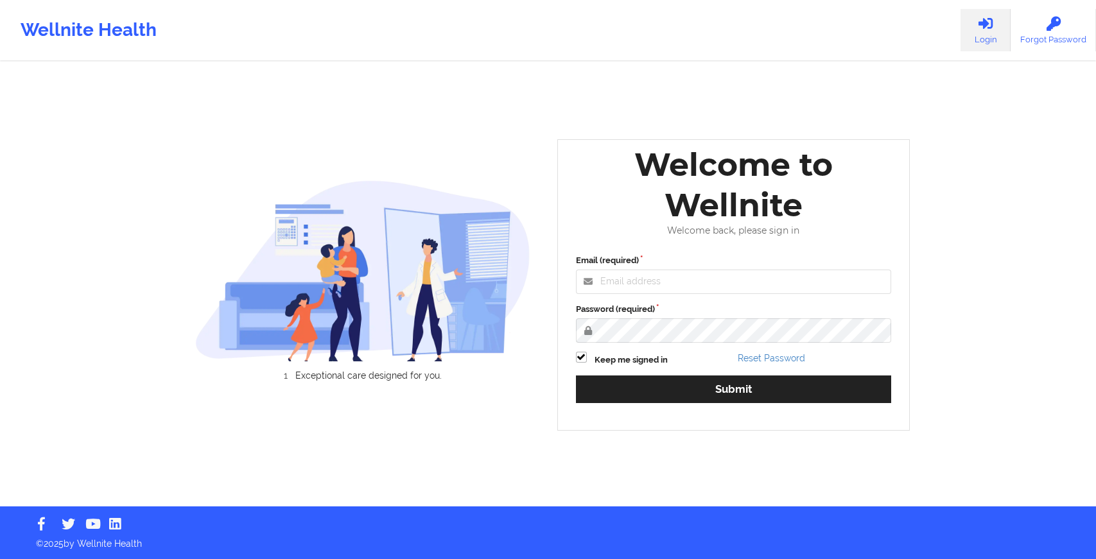 The image size is (1096, 559). What do you see at coordinates (363, 270) in the screenshot?
I see `img: wellnite-auth-hero_200.c722682e.png` at bounding box center [363, 270].